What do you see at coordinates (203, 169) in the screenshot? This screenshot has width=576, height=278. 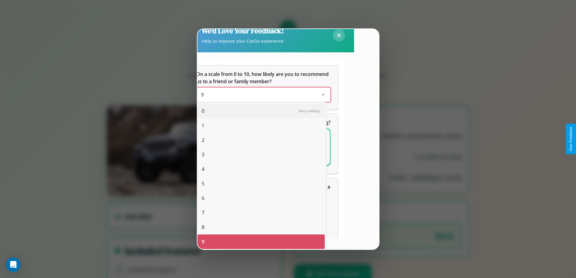 I see `span: 4` at bounding box center [203, 169].